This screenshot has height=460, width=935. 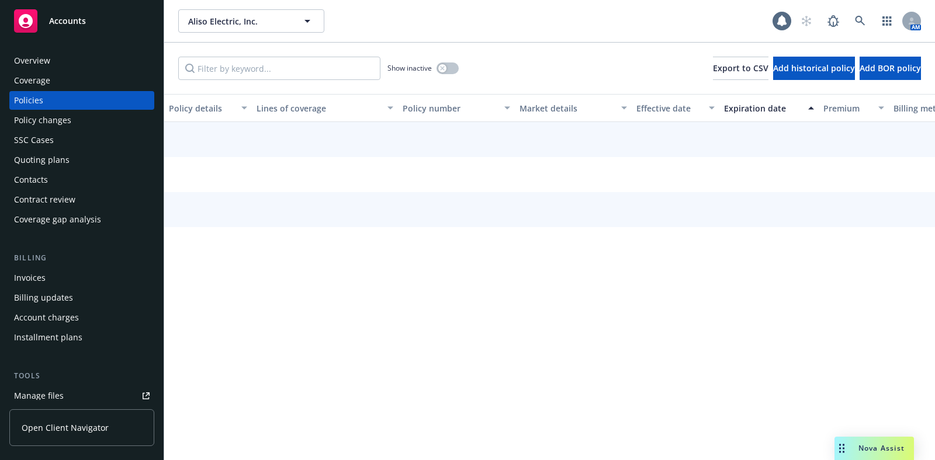 What do you see at coordinates (567, 108) in the screenshot?
I see `div: Market details` at bounding box center [567, 108].